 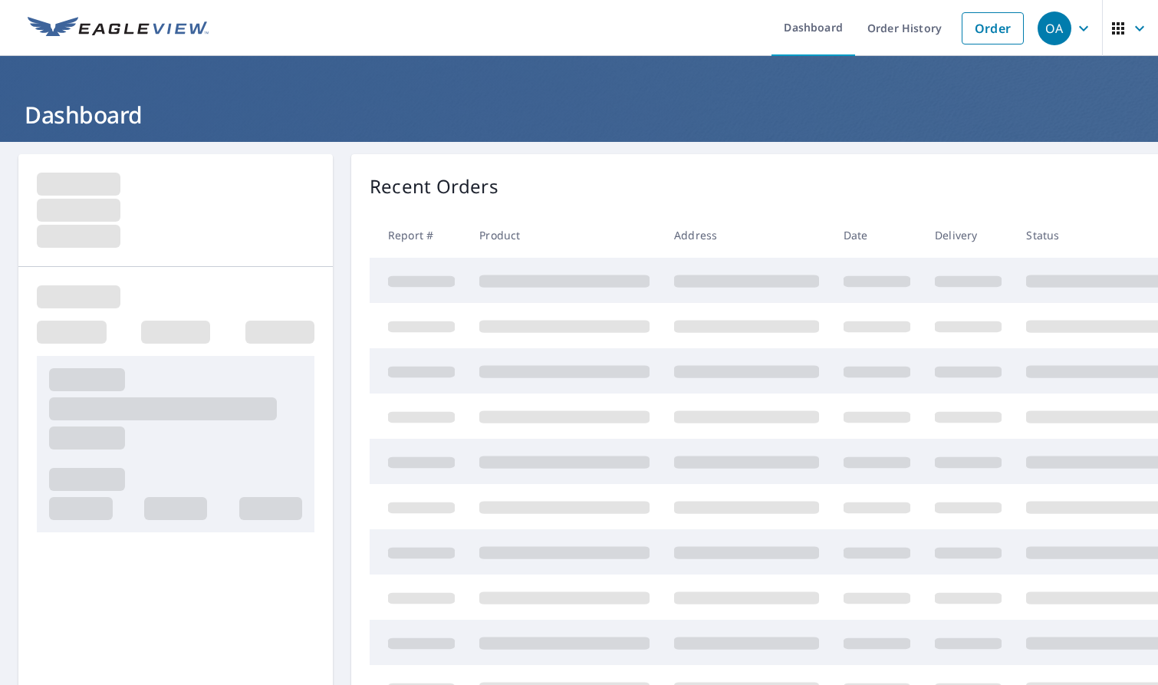 I want to click on img: EV Logo, so click(x=118, y=28).